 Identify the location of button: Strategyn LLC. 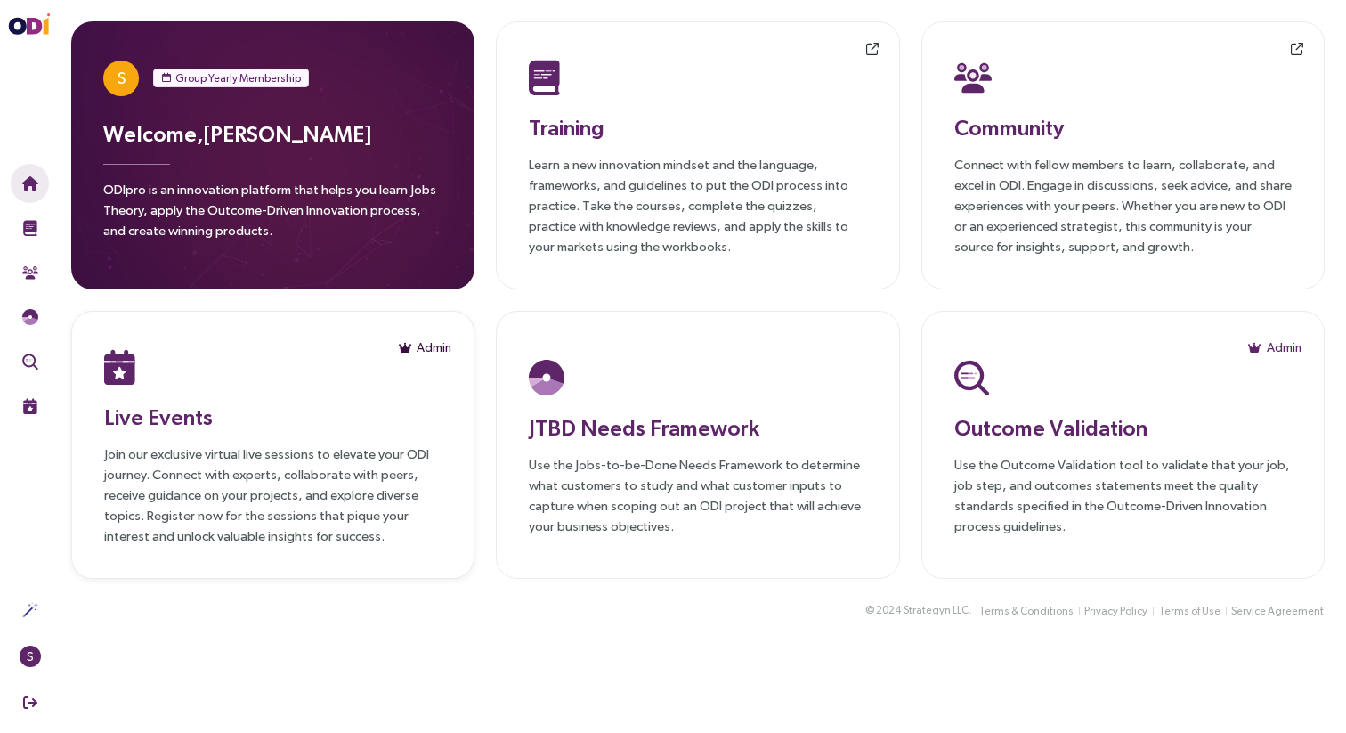
(936, 610).